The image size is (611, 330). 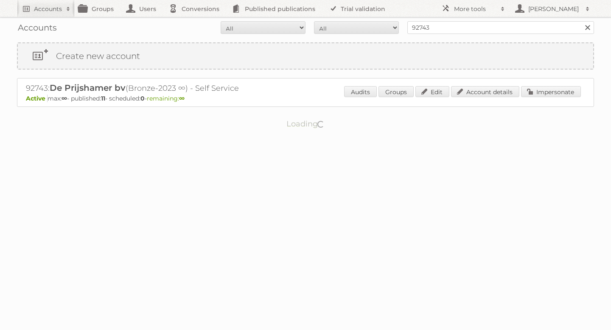 What do you see at coordinates (475, 9) in the screenshot?
I see `h2: More tools` at bounding box center [475, 9].